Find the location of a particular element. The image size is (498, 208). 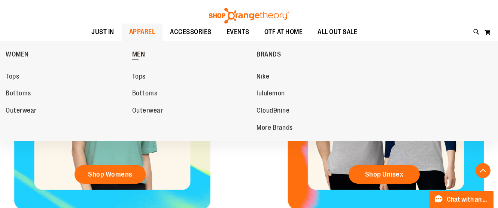

a: Shop Womens is located at coordinates (110, 174).